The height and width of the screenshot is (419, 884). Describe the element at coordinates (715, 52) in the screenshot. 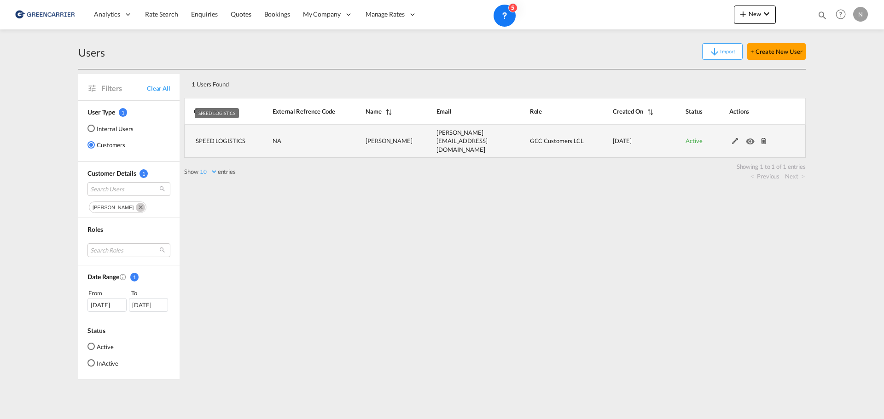

I see `md-icon: icon-arrow-down` at that location.